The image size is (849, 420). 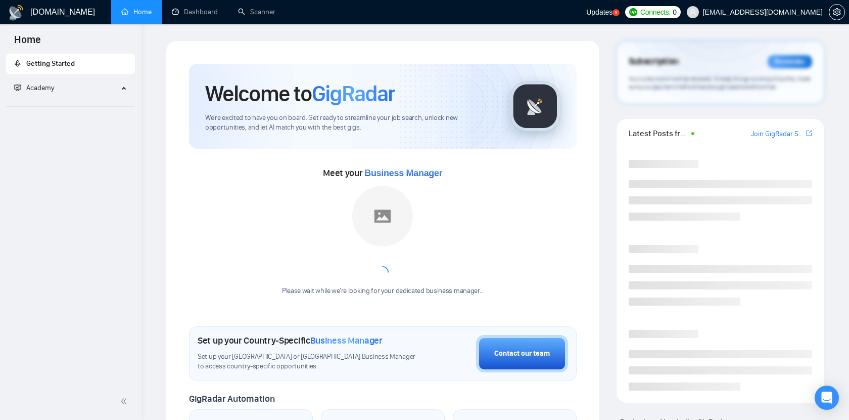 I want to click on span: setting, so click(x=837, y=12).